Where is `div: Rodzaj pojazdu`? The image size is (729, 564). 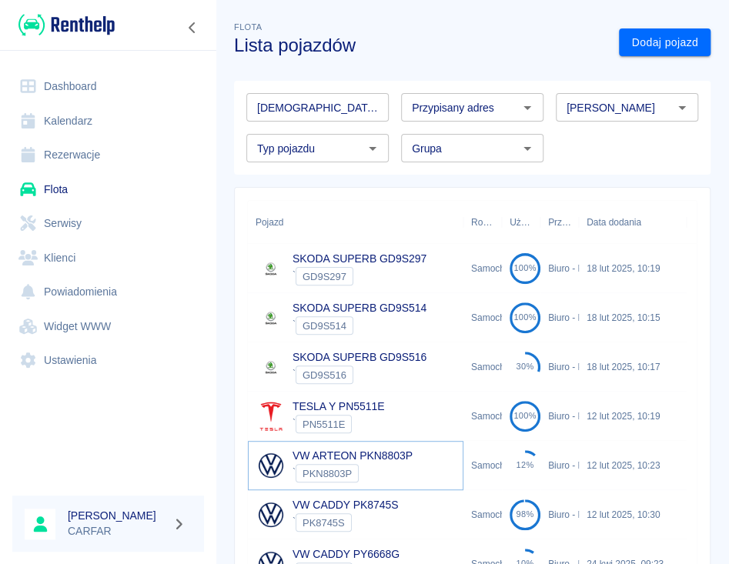 div: Rodzaj pojazdu is located at coordinates (483, 222).